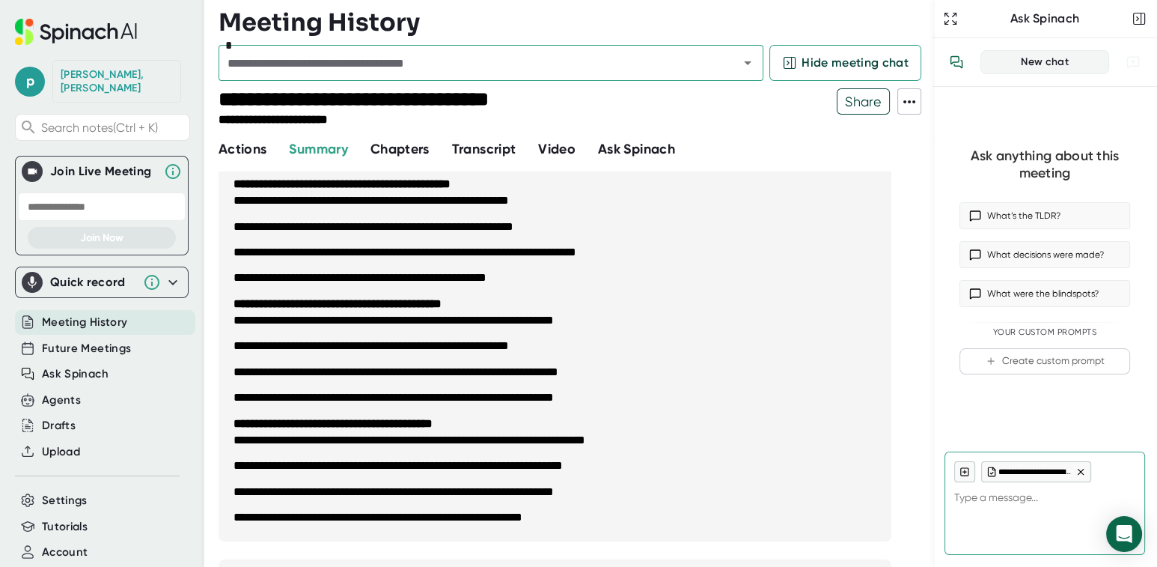 Image resolution: width=1157 pixels, height=567 pixels. What do you see at coordinates (86, 348) in the screenshot?
I see `span: Future Meetings` at bounding box center [86, 348].